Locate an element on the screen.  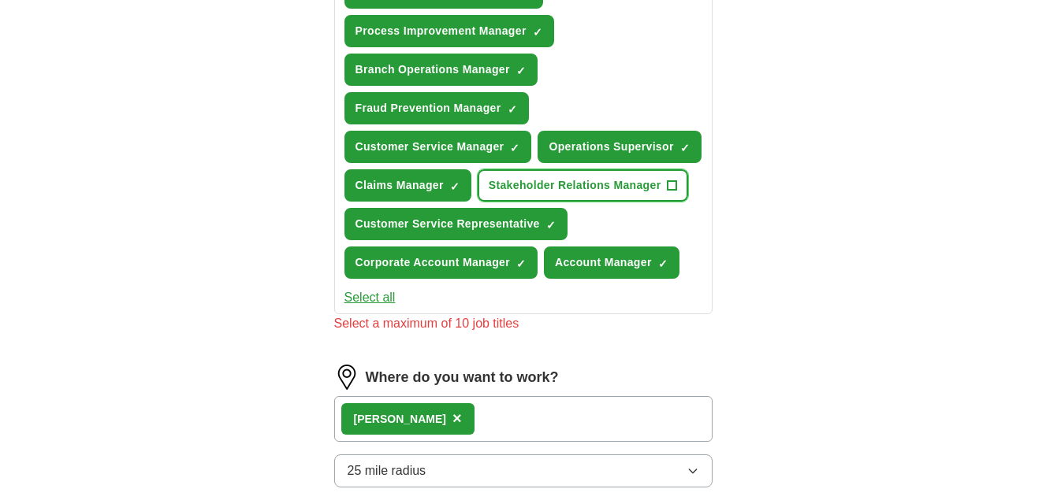
button: Account Manager✓ is located at coordinates (611, 262).